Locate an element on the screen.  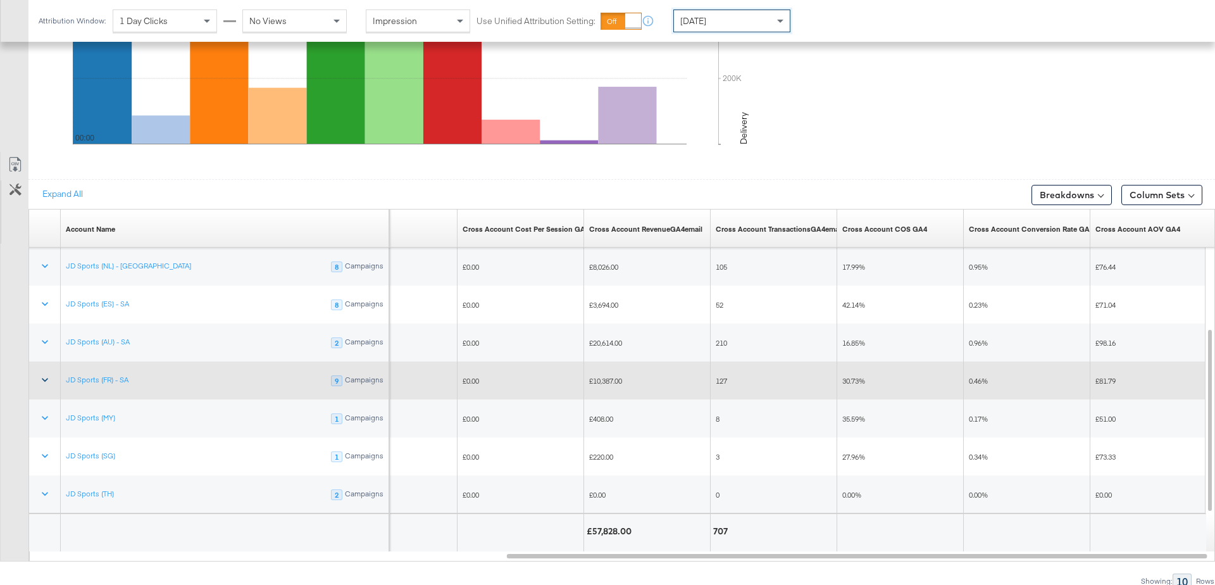
div: Cross Account AOV GA4 is located at coordinates (1138, 229).